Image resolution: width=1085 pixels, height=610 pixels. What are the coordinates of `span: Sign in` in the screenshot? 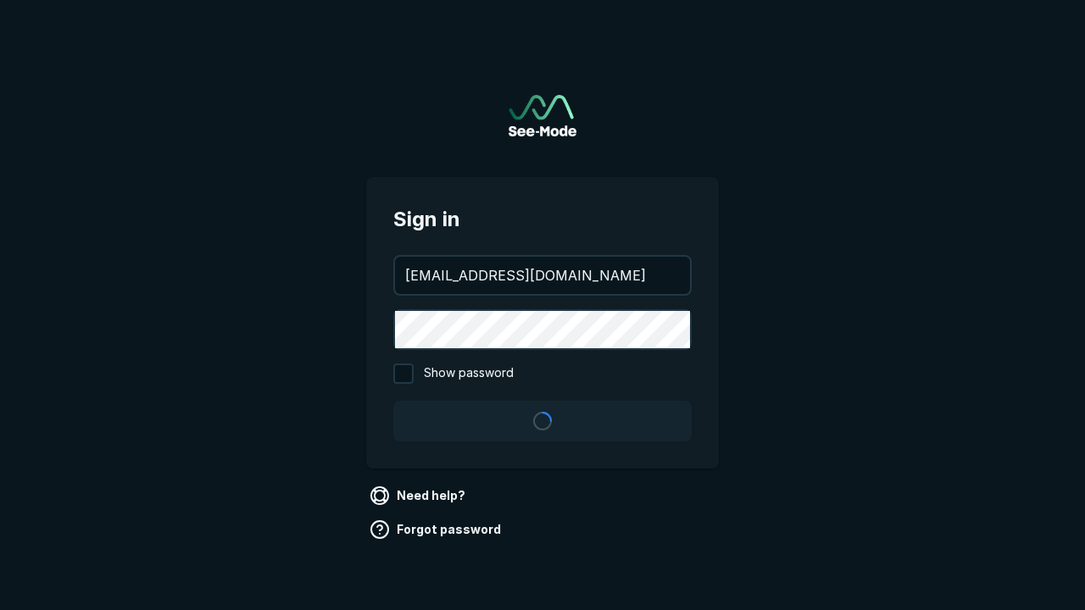 It's located at (542, 219).